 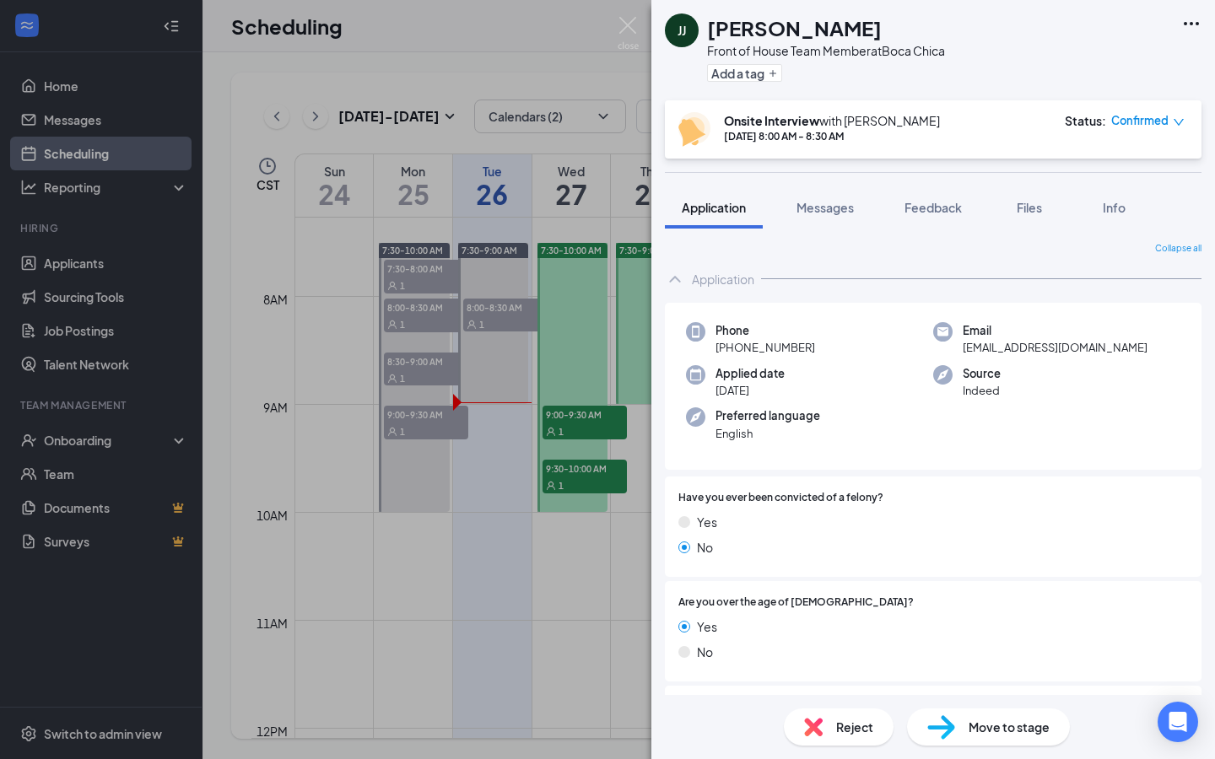 I want to click on span: Files, so click(x=1029, y=208).